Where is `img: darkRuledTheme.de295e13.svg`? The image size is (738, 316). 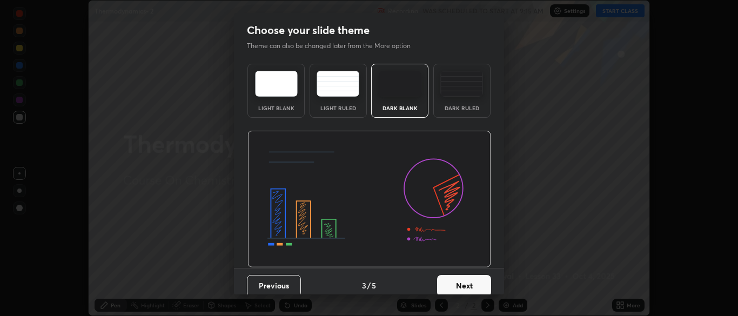 img: darkRuledTheme.de295e13.svg is located at coordinates (461, 84).